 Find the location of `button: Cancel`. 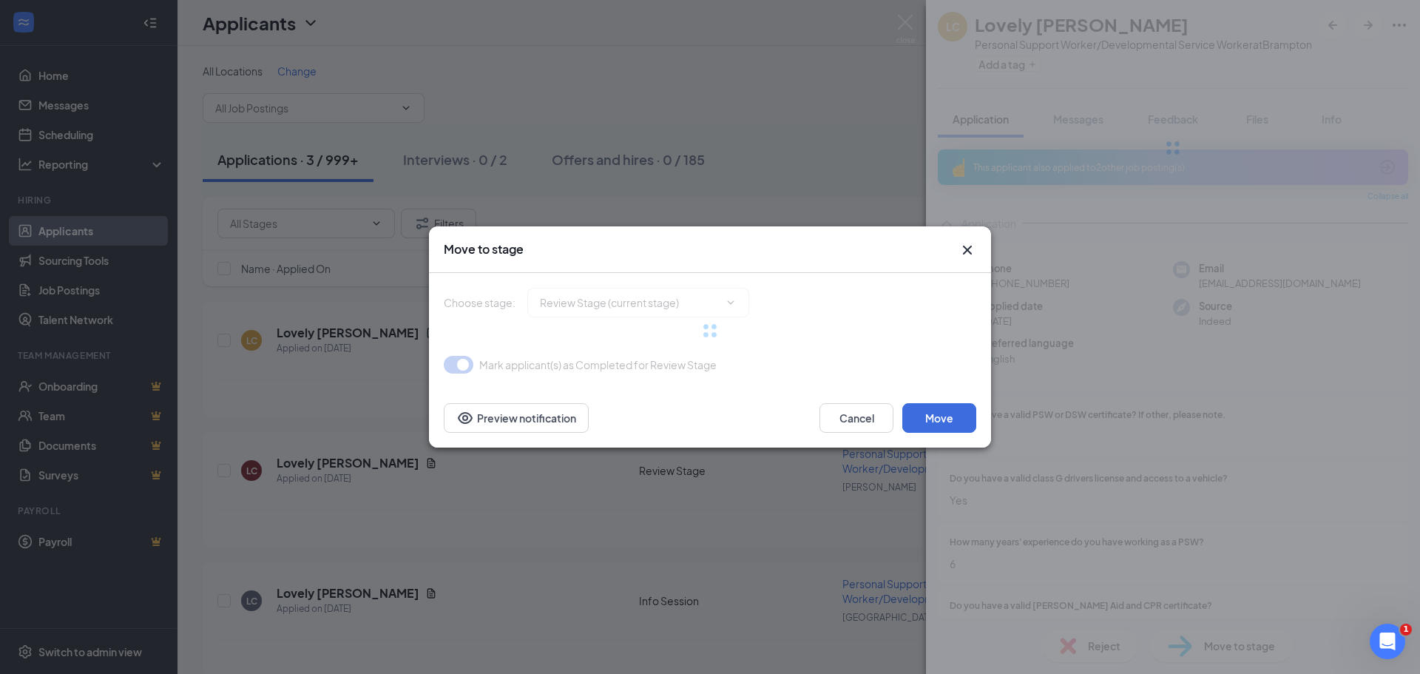

button: Cancel is located at coordinates (856, 418).